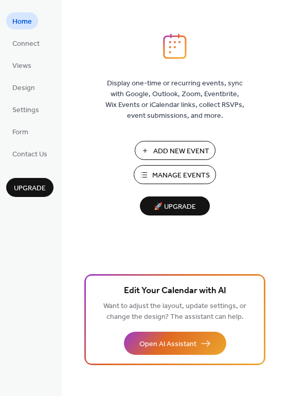 Image resolution: width=288 pixels, height=396 pixels. I want to click on button: Upgrade, so click(30, 187).